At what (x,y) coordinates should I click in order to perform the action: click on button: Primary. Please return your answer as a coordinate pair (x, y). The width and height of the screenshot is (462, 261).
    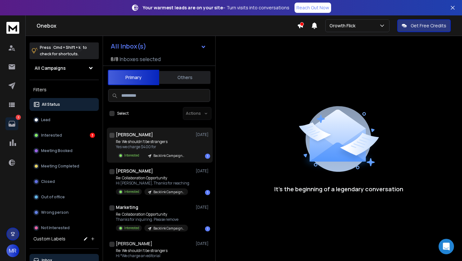
    Looking at the image, I should click on (133, 77).